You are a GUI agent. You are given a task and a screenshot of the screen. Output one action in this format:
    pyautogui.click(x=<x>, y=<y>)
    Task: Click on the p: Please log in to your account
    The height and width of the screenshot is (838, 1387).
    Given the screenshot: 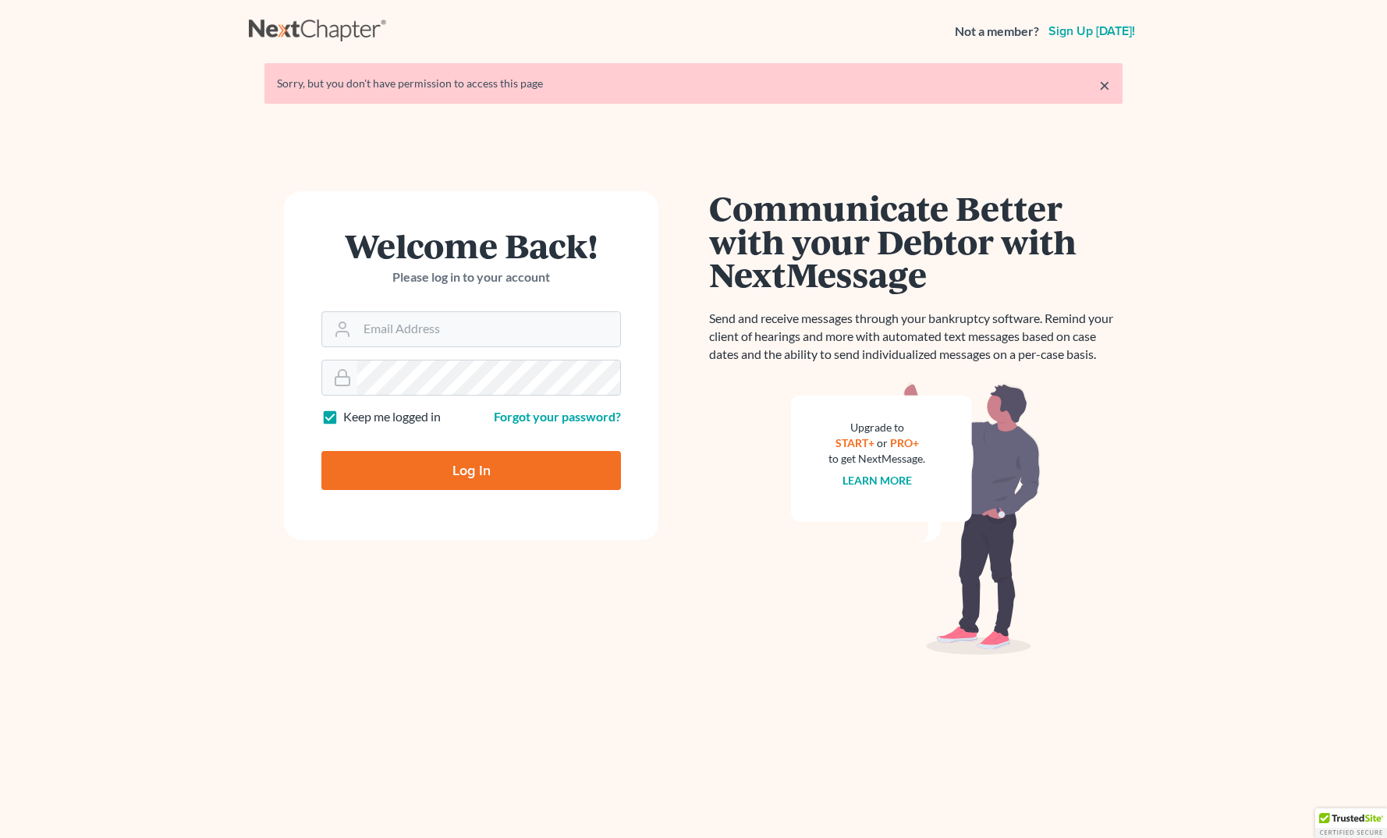 What is the action you would take?
    pyautogui.click(x=471, y=277)
    